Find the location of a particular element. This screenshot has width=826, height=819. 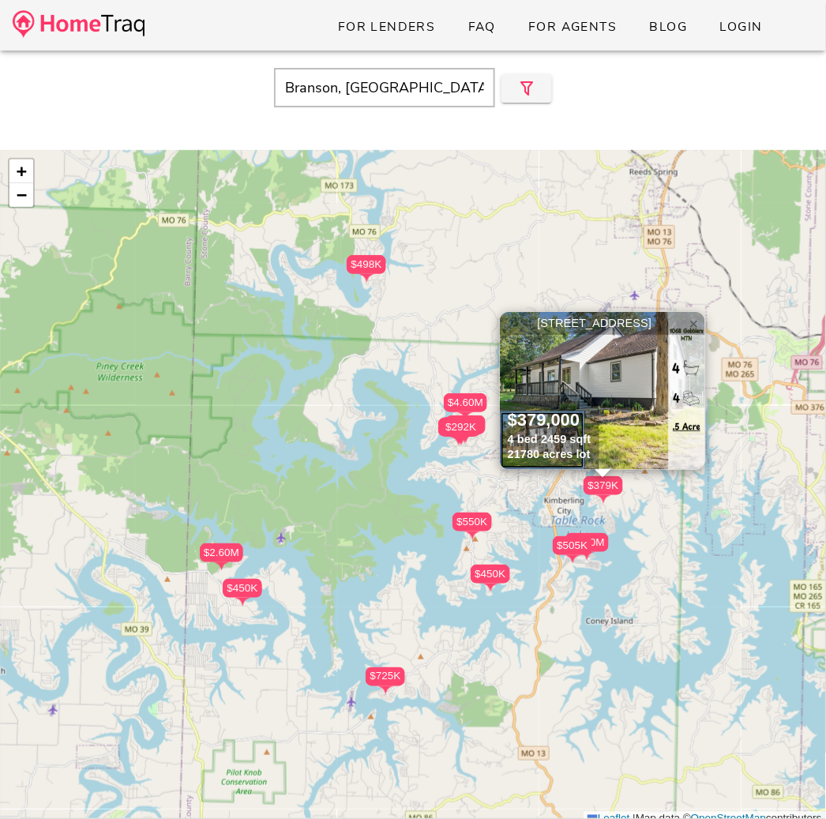

div: $379,000 is located at coordinates (549, 420).